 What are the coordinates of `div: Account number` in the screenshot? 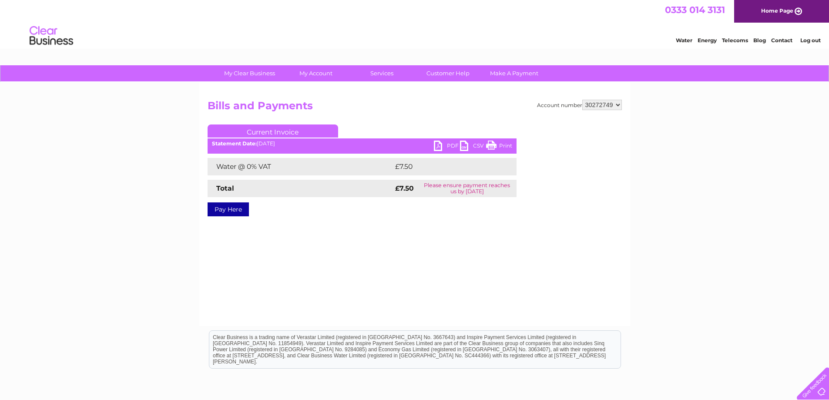 It's located at (579, 105).